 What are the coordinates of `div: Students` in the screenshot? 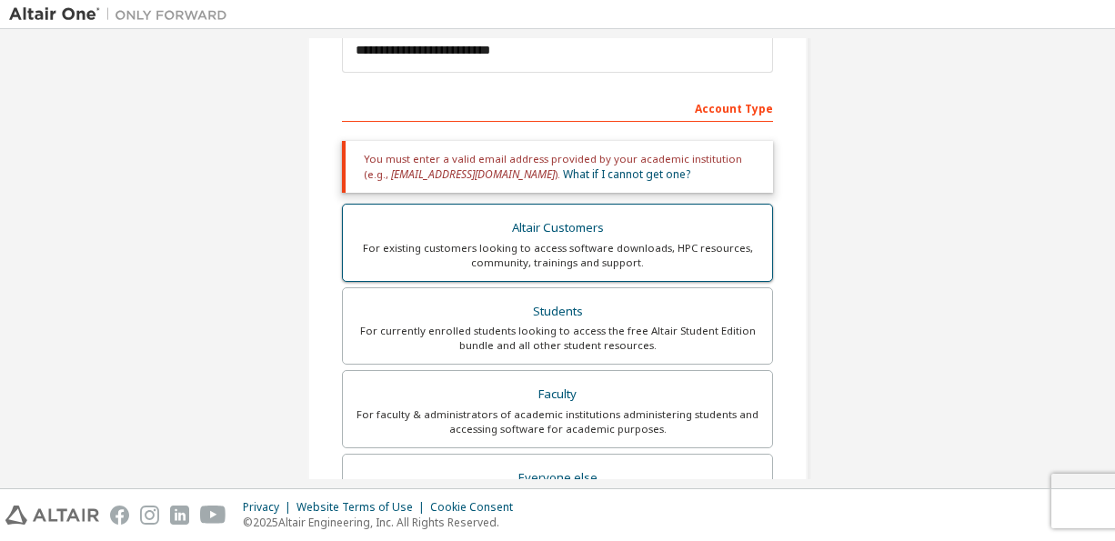 It's located at (557, 312).